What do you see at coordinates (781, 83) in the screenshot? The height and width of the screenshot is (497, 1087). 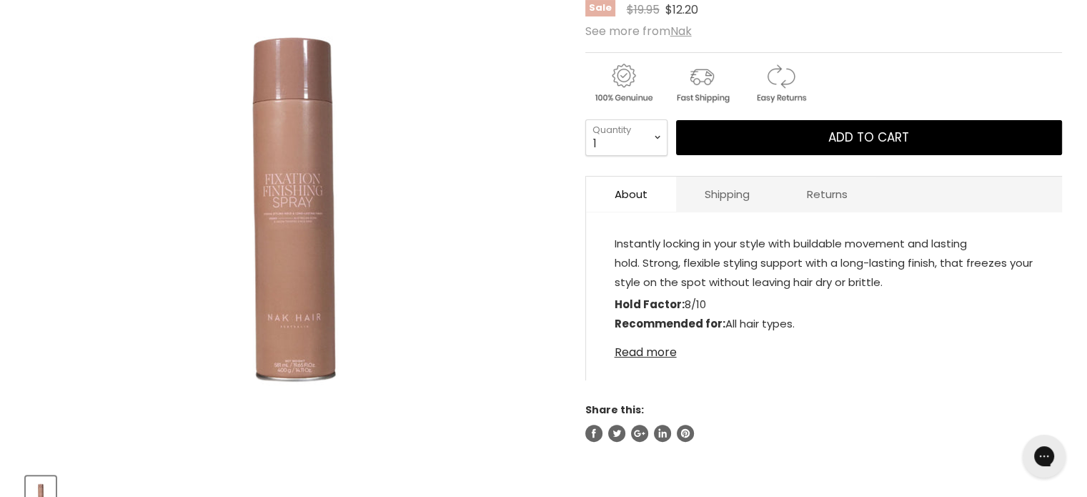 I see `img: returns.gif` at bounding box center [781, 83].